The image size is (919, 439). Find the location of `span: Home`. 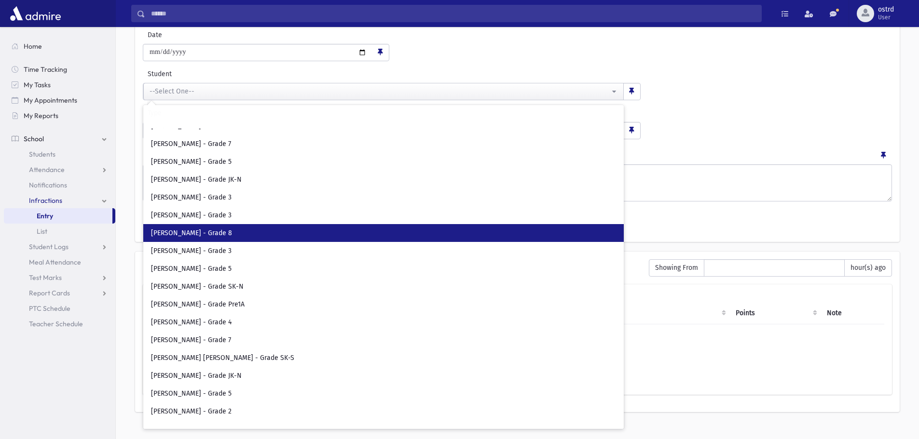

span: Home is located at coordinates (33, 46).